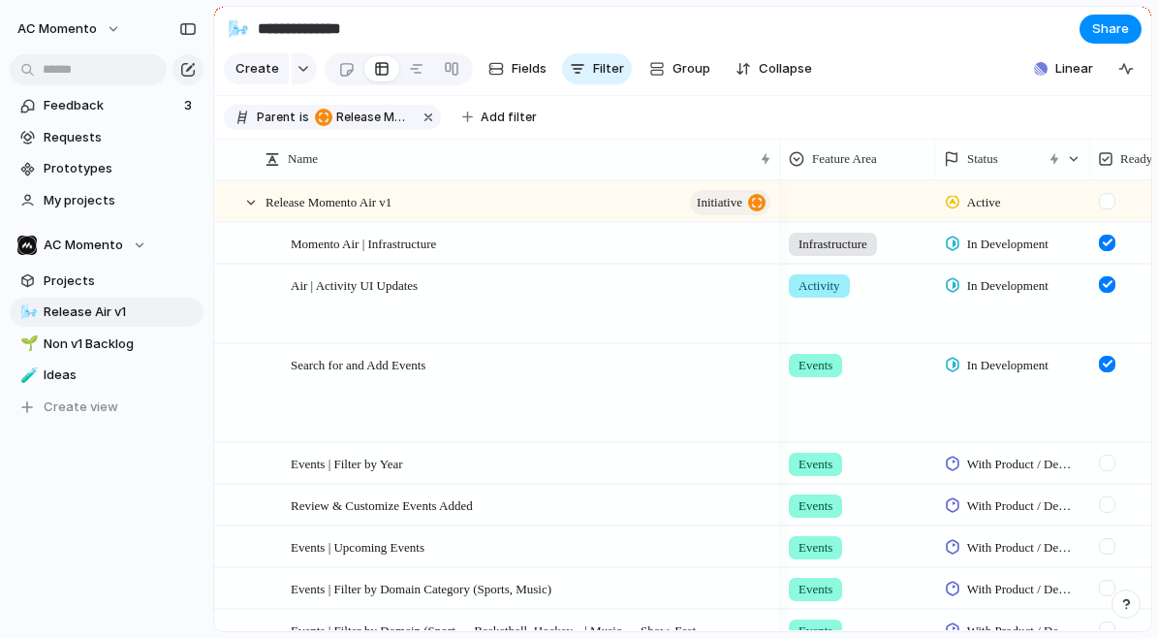 Image resolution: width=1158 pixels, height=638 pixels. I want to click on span: Non v1 Backlog, so click(120, 344).